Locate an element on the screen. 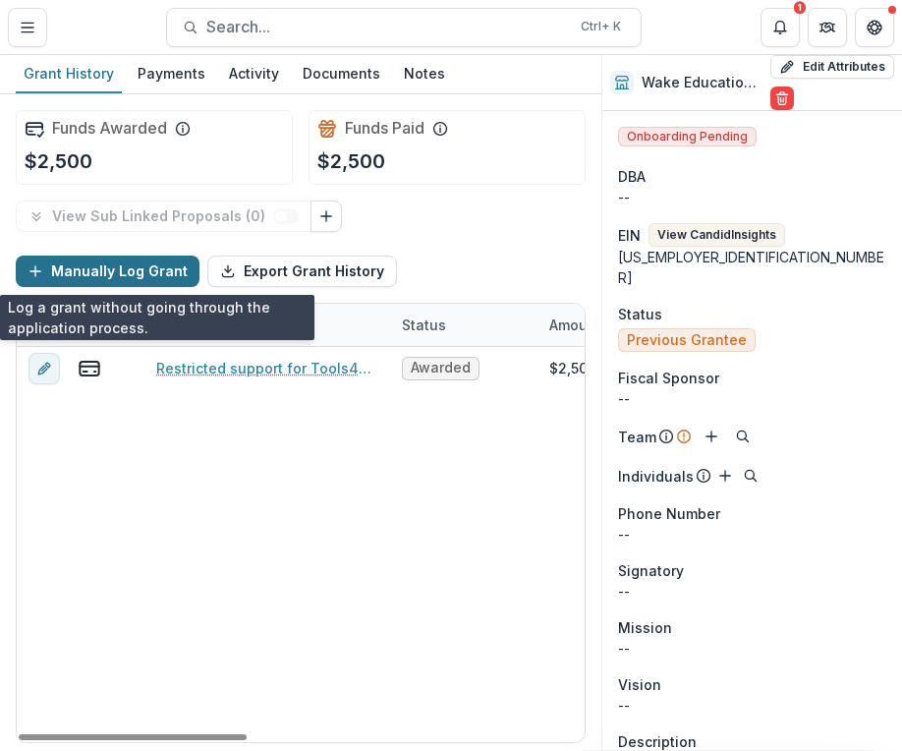  div: Documents is located at coordinates (341, 73).